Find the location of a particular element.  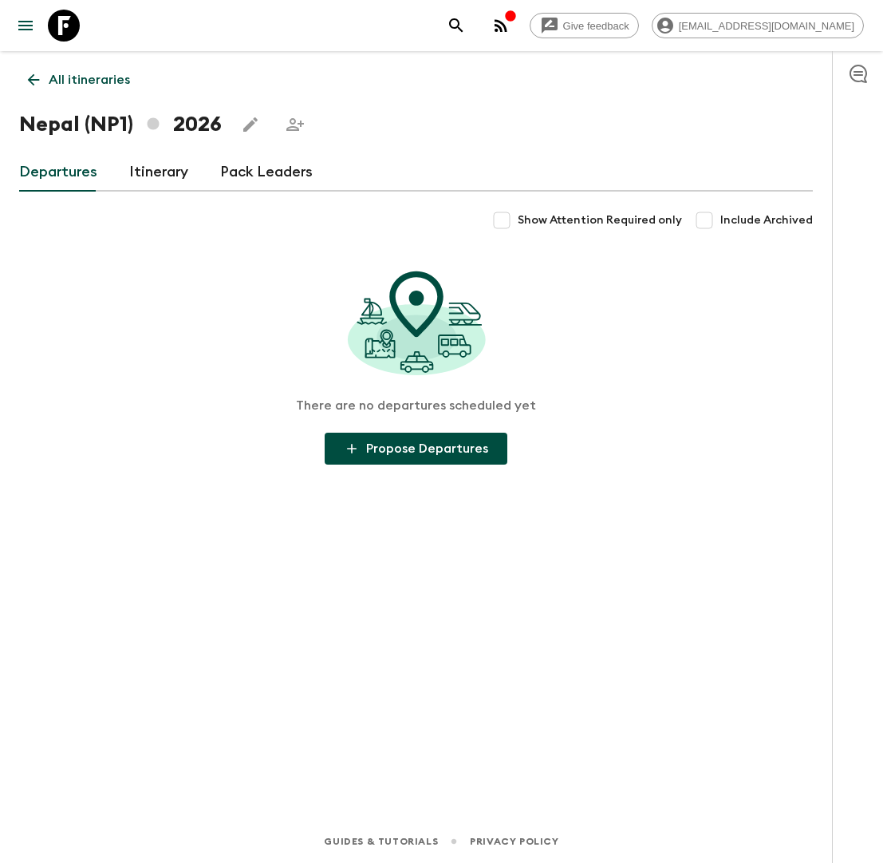

button: Edit this itinerary is located at coordinates (251, 124).